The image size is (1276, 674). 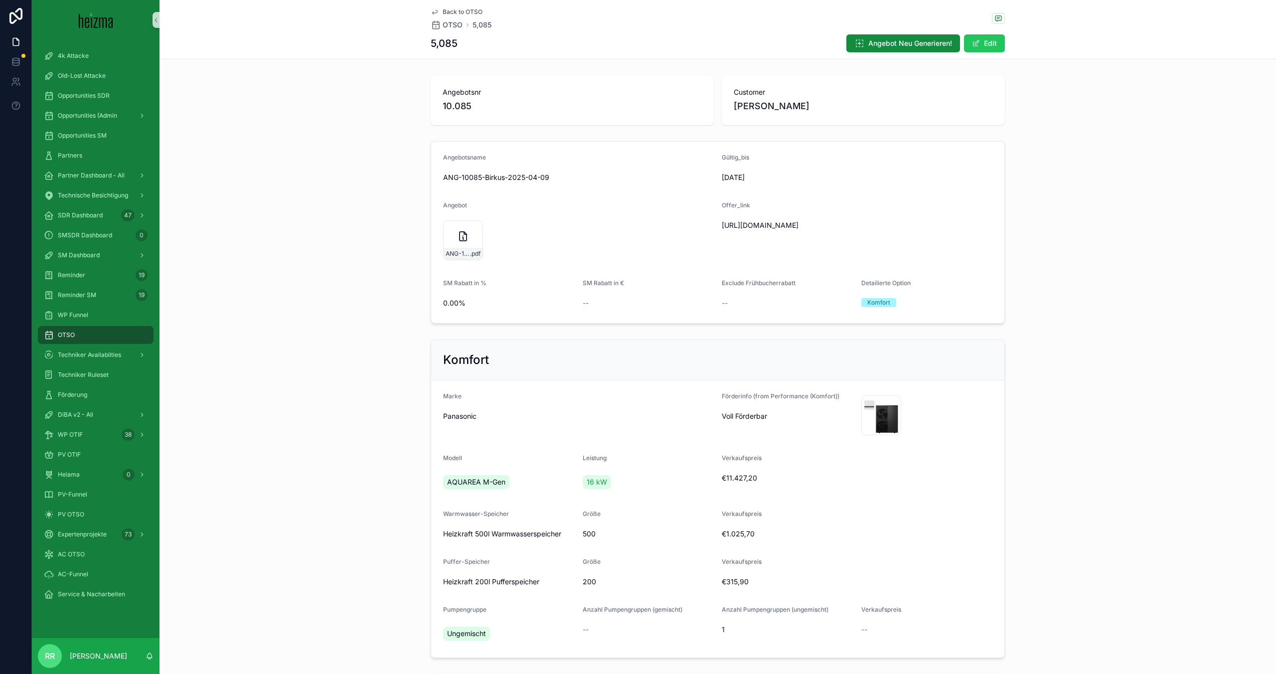 What do you see at coordinates (886, 283) in the screenshot?
I see `span: Detailierte Option` at bounding box center [886, 283].